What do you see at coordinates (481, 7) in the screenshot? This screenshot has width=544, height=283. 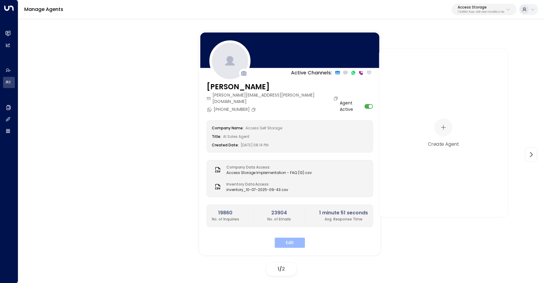 I see `p: Access Storage` at bounding box center [481, 7].